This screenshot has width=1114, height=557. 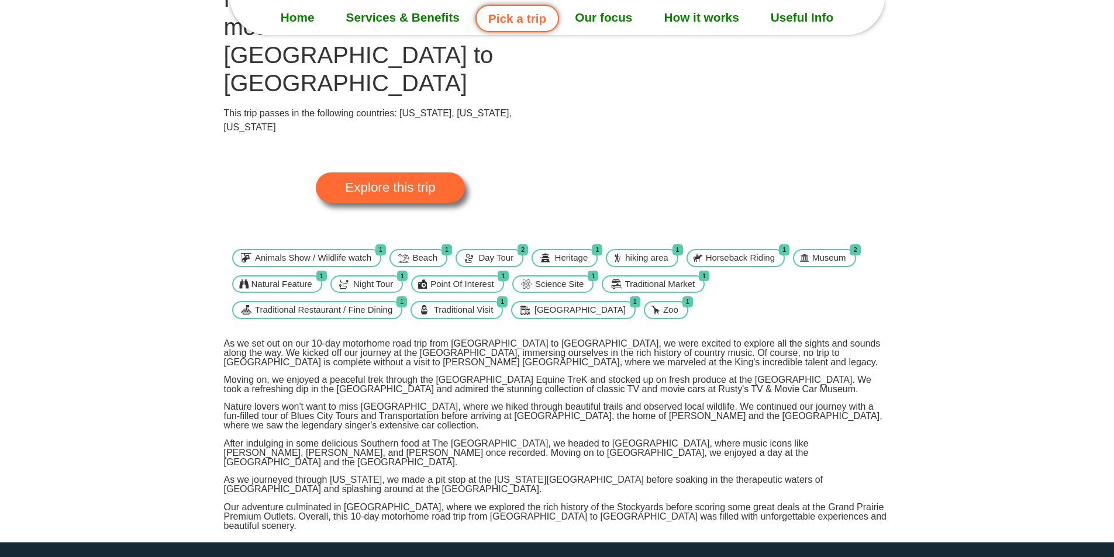 What do you see at coordinates (559, 284) in the screenshot?
I see `span: Science Site` at bounding box center [559, 284].